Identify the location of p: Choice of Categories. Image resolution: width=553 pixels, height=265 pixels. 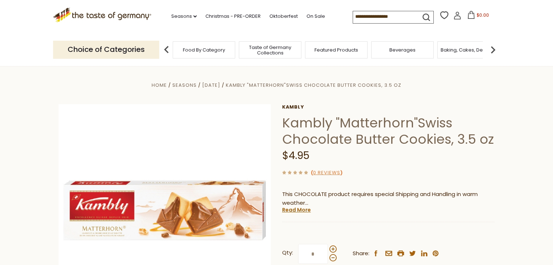
(106, 49).